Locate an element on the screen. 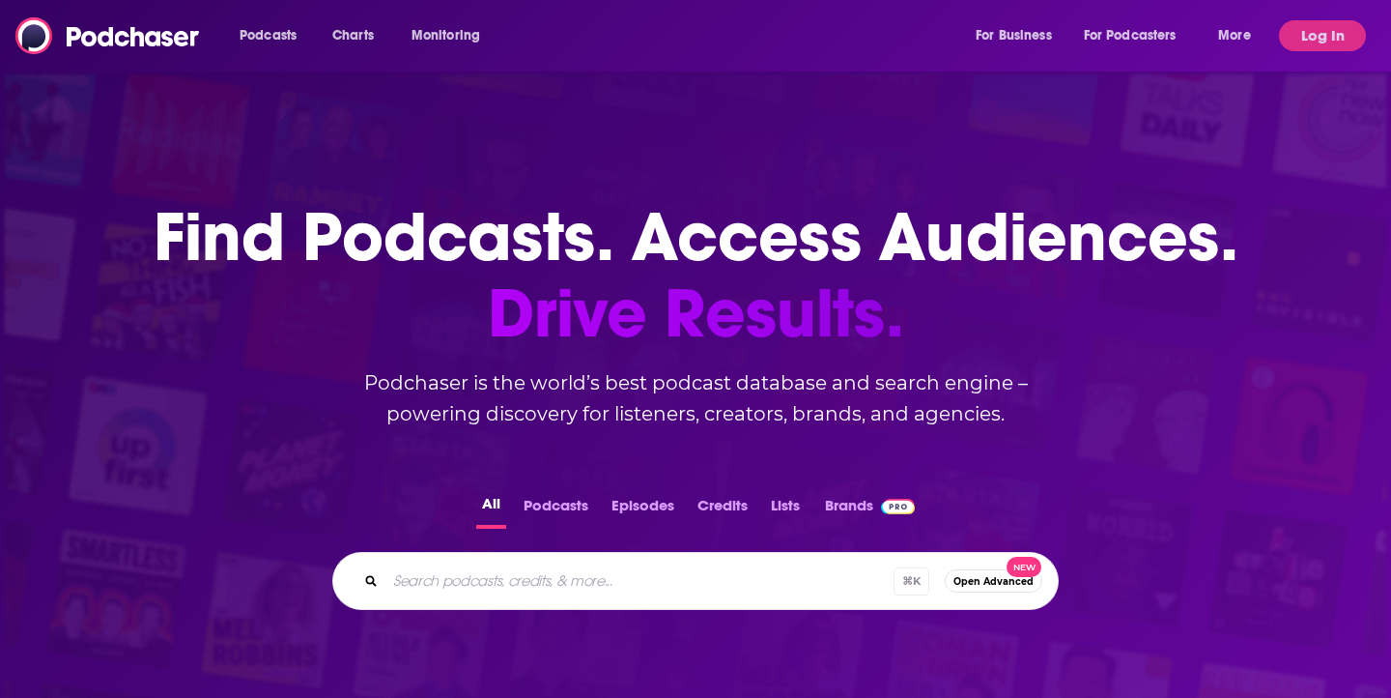 The image size is (1391, 698). input: Search podcasts, credits, & more... is located at coordinates (640, 581).